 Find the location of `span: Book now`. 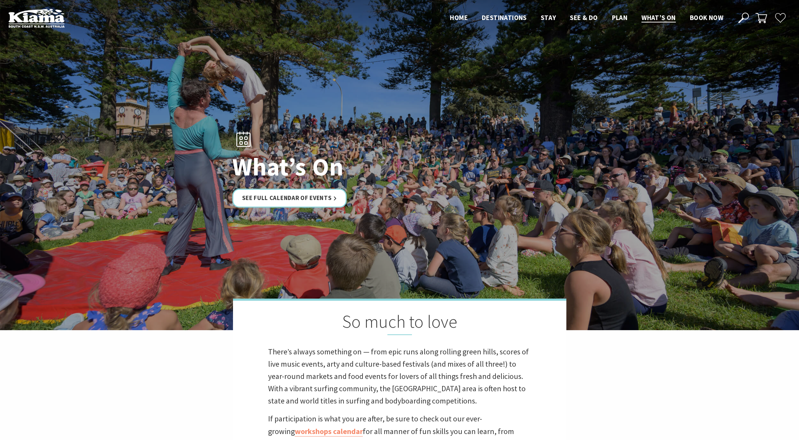

span: Book now is located at coordinates (707, 18).